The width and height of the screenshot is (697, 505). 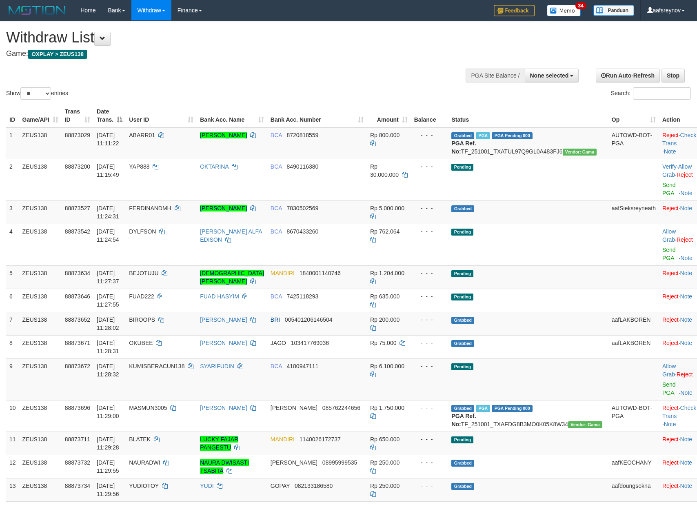 What do you see at coordinates (313, 486) in the screenshot?
I see `span: Copy 082133186580 to clipboard` at bounding box center [313, 486].